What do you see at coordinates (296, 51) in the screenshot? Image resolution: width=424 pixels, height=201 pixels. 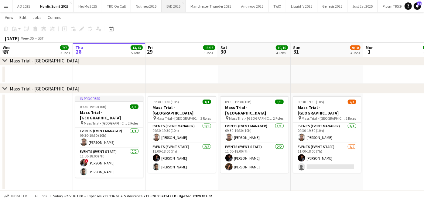 I see `span: 31` at bounding box center [296, 51].